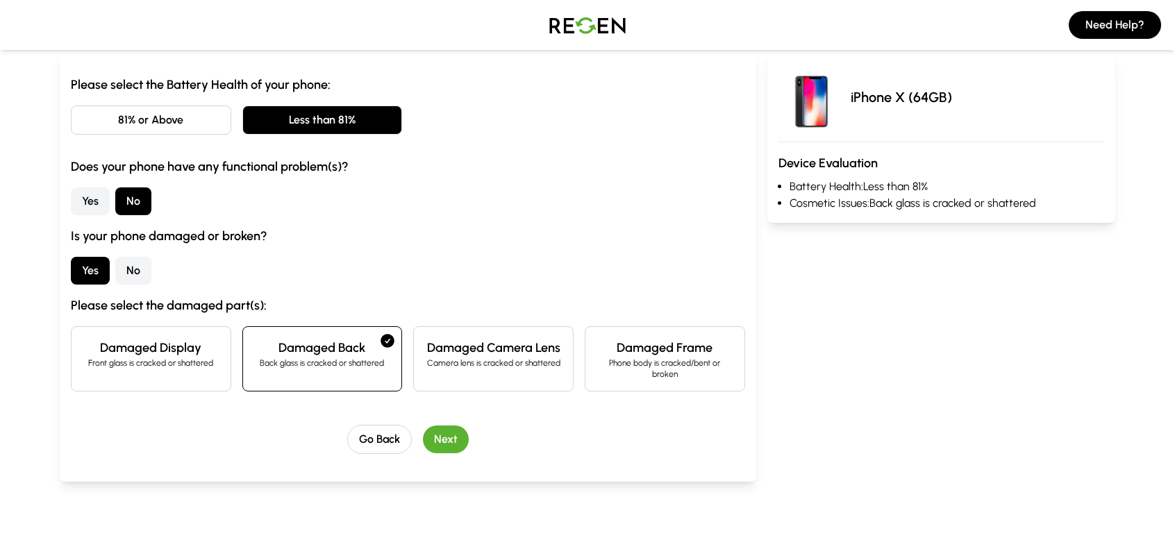  Describe the element at coordinates (322, 120) in the screenshot. I see `button: Less than 81%` at that location.